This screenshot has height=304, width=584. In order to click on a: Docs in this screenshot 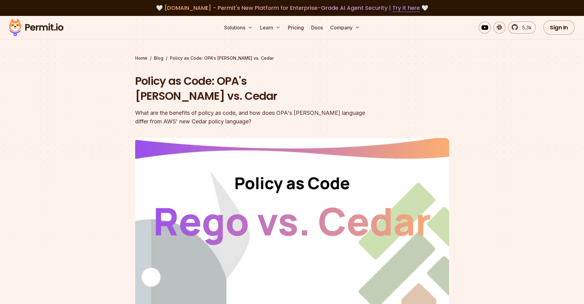, I will do `click(317, 28)`.